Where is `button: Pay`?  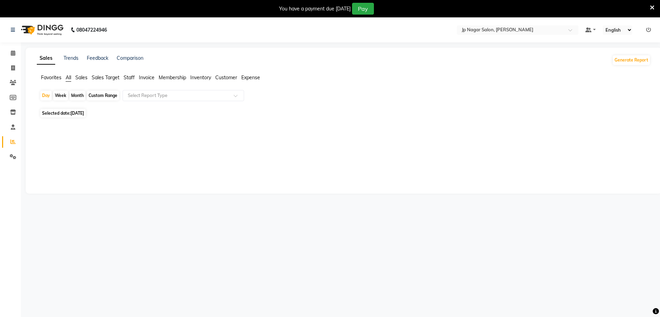 button: Pay is located at coordinates (363, 9).